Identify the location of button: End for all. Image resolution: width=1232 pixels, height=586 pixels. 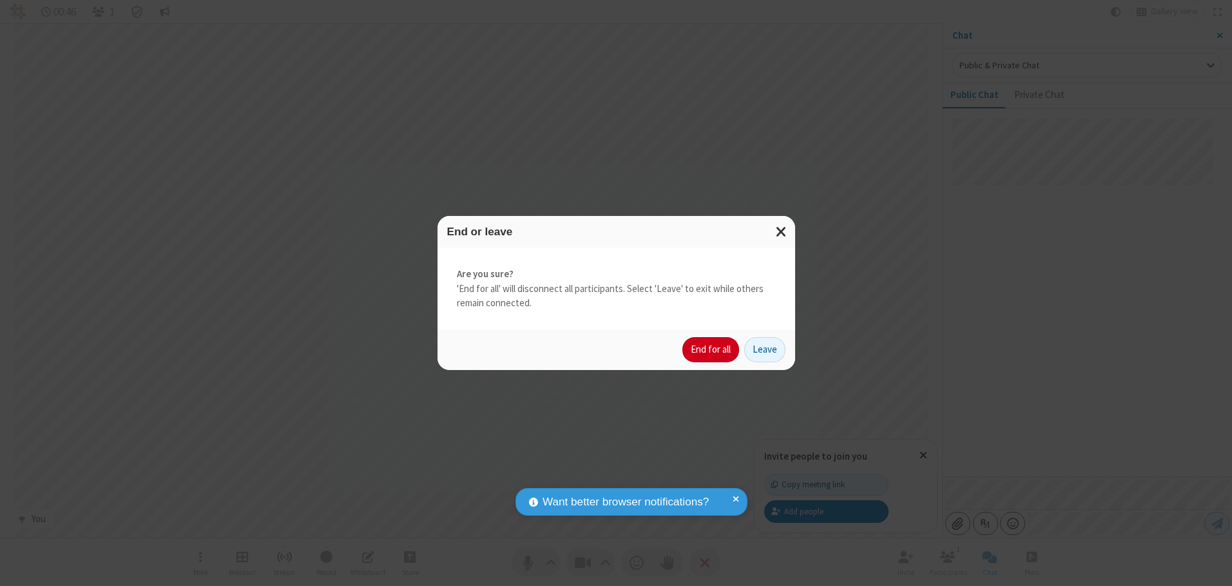
(711, 350).